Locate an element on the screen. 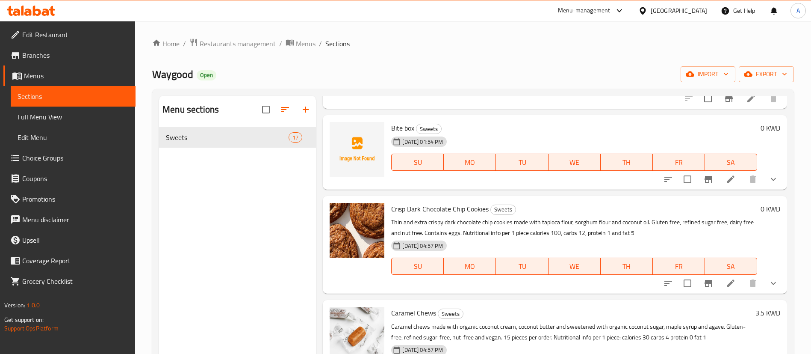 The height and width of the screenshot is (354, 811). span: Full Menu View is located at coordinates (73, 117).